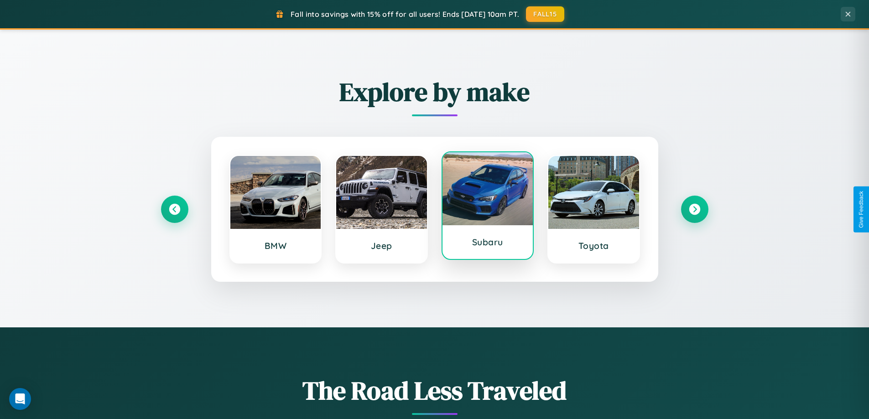  Describe the element at coordinates (435, 92) in the screenshot. I see `h2: Explore by make` at that location.